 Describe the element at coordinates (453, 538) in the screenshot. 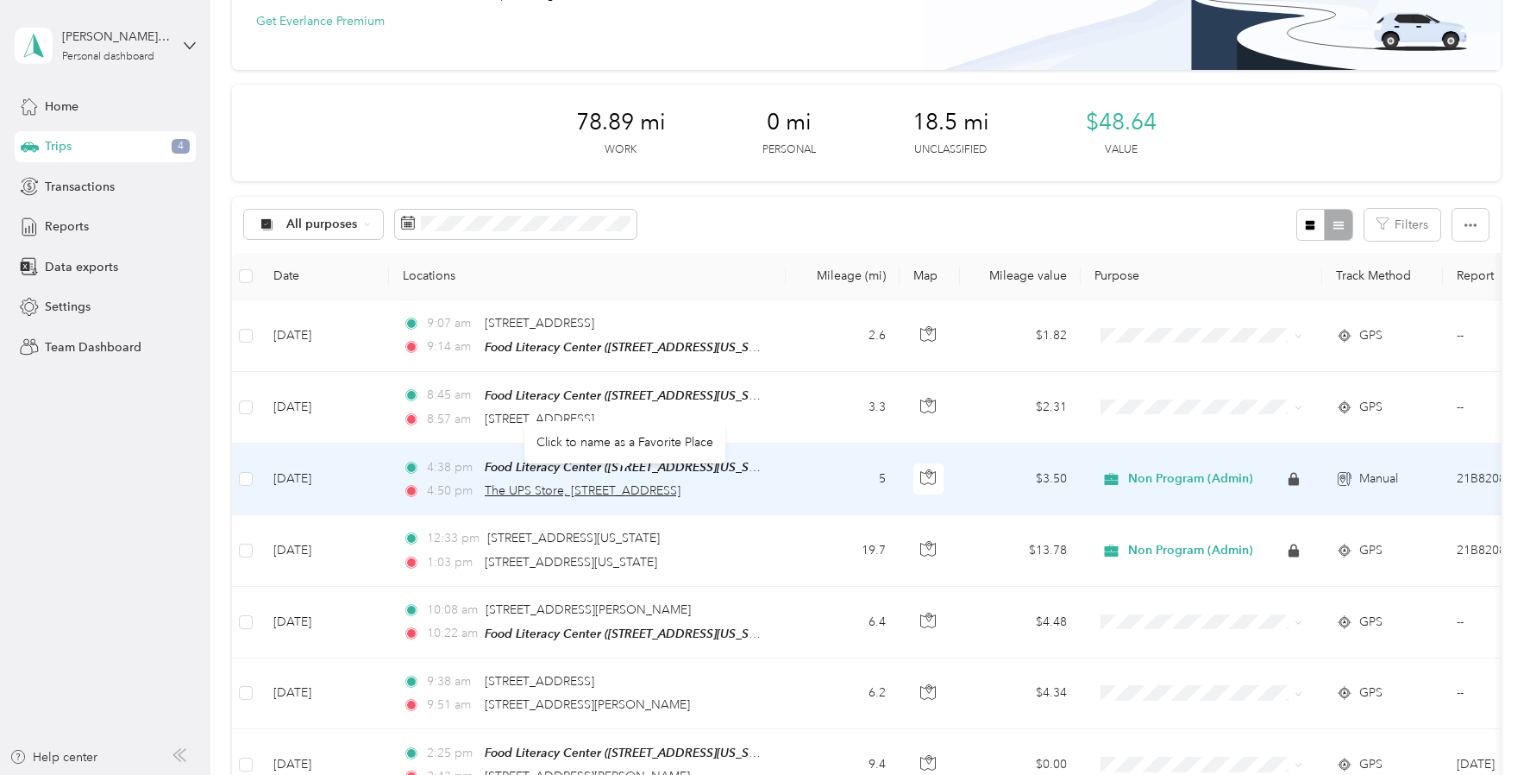

I see `span: 12:33 pm` at that location.